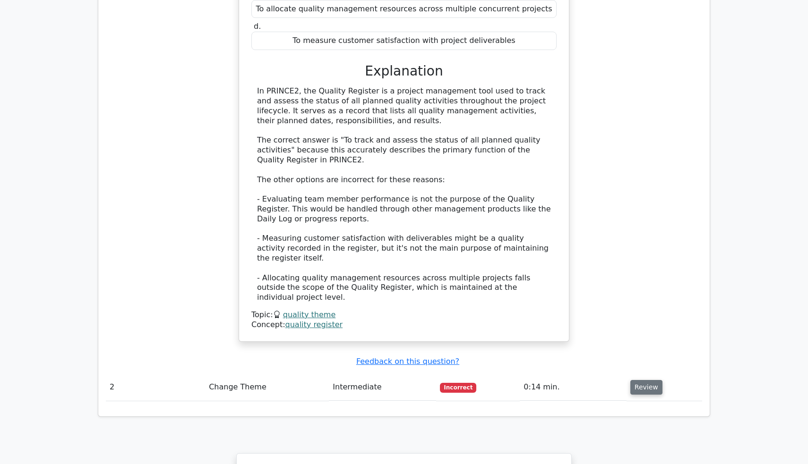  What do you see at coordinates (404, 41) in the screenshot?
I see `div: To measure customer satisfaction with project deliverables` at bounding box center [404, 41].